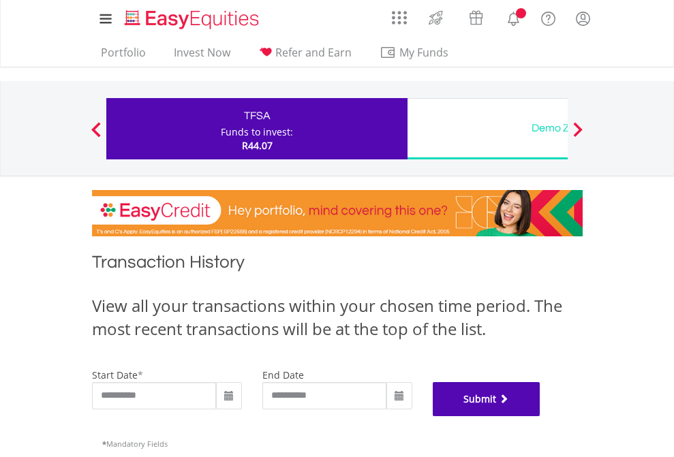 The width and height of the screenshot is (674, 457). Describe the element at coordinates (135, 444) in the screenshot. I see `span: Mandatory Fields` at that location.